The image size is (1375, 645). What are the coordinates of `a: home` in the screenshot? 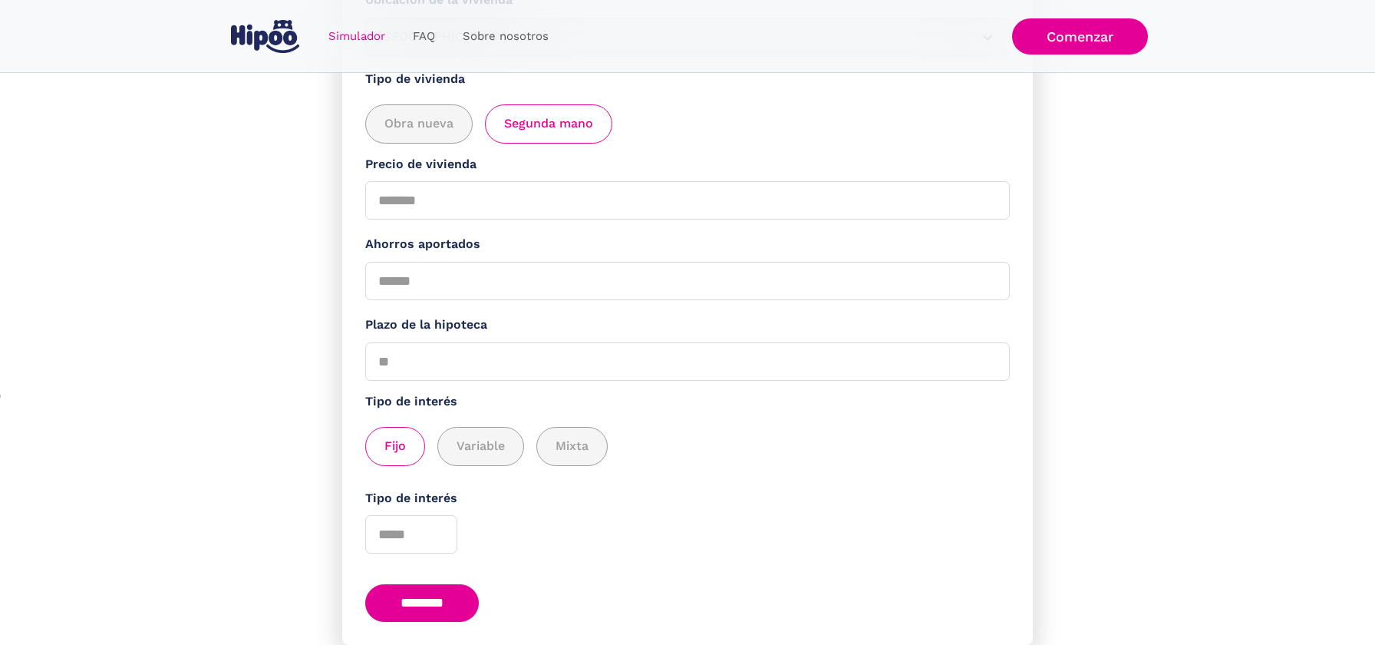 It's located at (265, 36).